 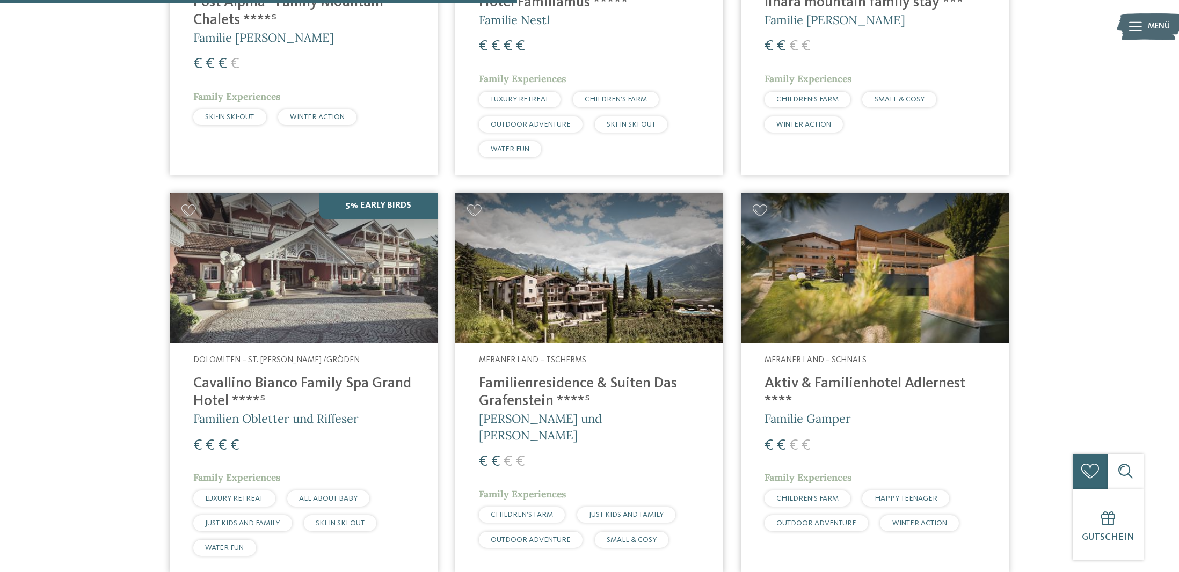 I want to click on span: Familie Gamper, so click(x=808, y=419).